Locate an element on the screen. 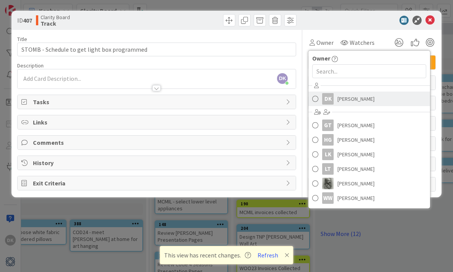  label: Title is located at coordinates (22, 39).